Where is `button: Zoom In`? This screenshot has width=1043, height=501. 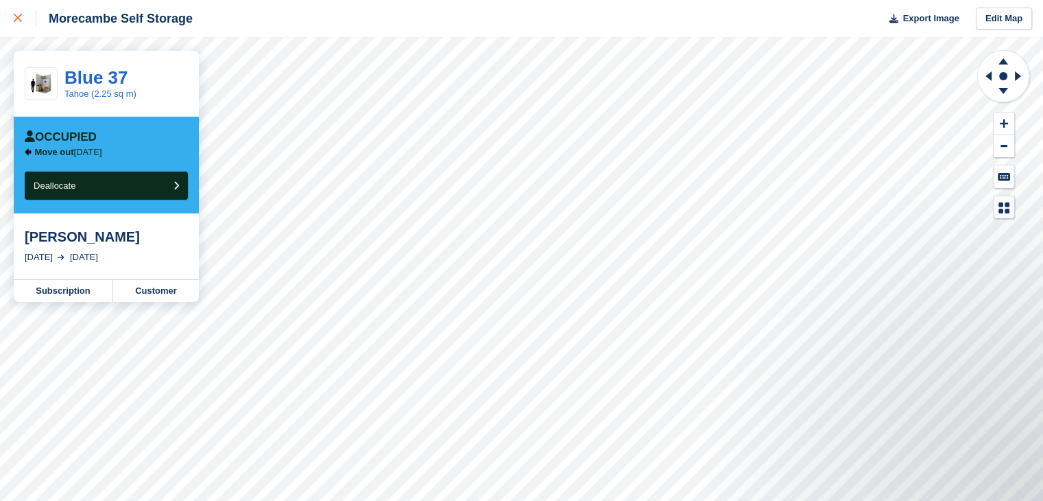
button: Zoom In is located at coordinates (1004, 123).